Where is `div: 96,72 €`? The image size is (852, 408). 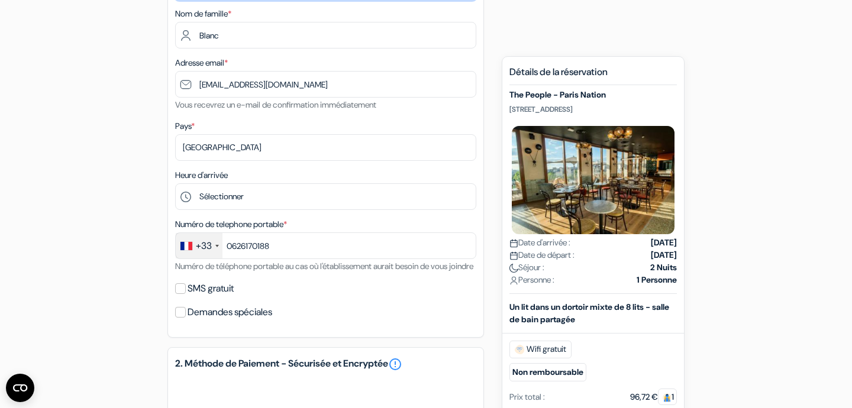 div: 96,72 € is located at coordinates (653, 397).